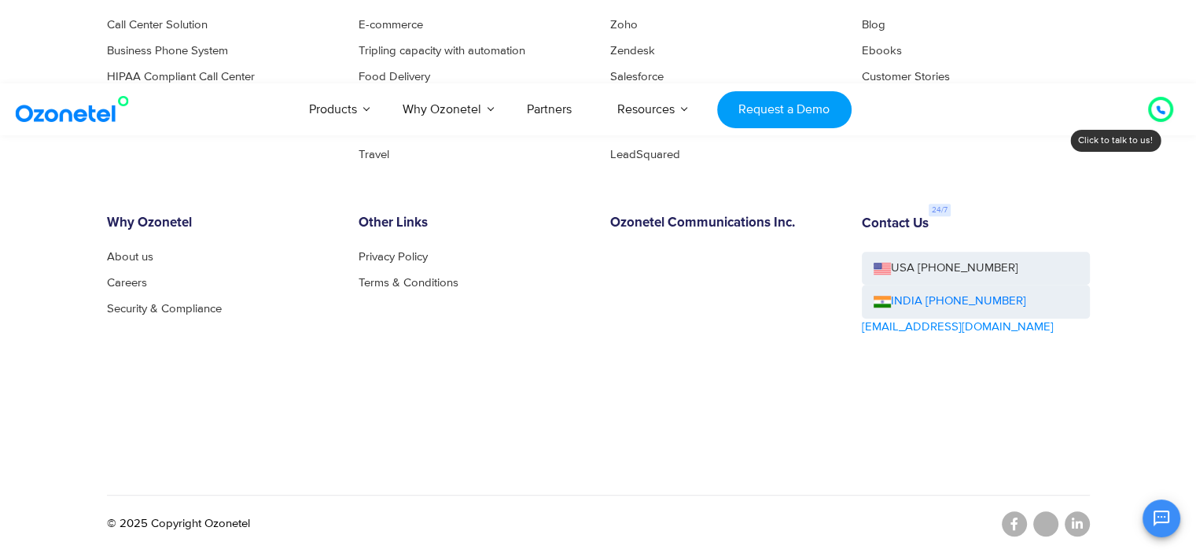 This screenshot has width=1196, height=553. What do you see at coordinates (724, 223) in the screenshot?
I see `h6: Ozonetel Communications Inc.` at bounding box center [724, 223].